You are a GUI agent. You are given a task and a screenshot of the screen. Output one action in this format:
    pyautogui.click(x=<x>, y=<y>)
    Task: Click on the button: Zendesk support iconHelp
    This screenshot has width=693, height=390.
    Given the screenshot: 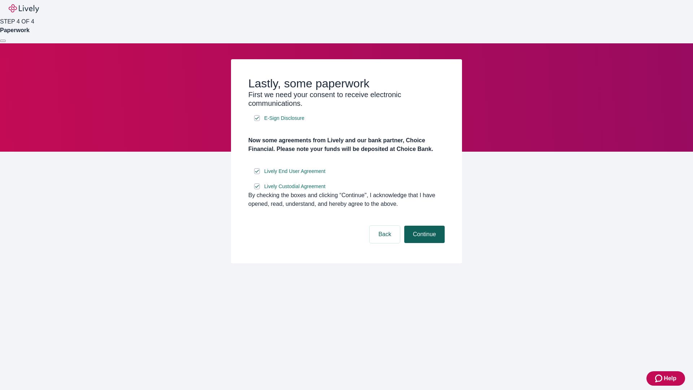 What is the action you would take?
    pyautogui.click(x=666, y=378)
    